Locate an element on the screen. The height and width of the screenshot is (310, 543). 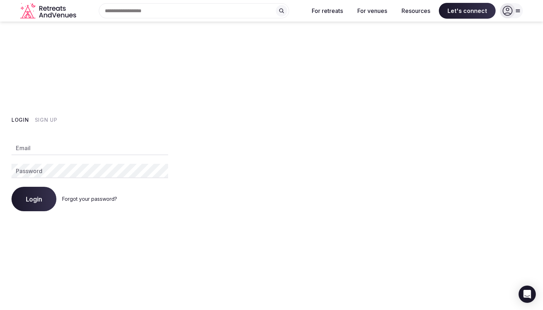
a: Forgot your password? is located at coordinates (89, 199).